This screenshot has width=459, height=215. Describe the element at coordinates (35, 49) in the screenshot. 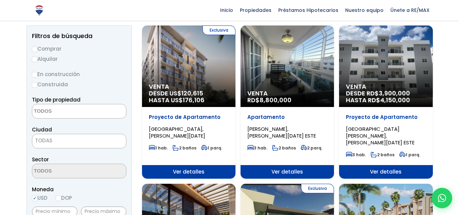

I see `input: Comprar` at that location.